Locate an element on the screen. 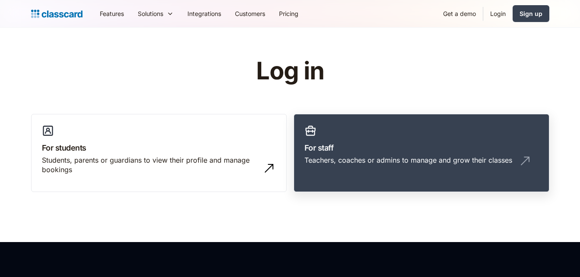 The width and height of the screenshot is (580, 277). a: home is located at coordinates (57, 14).